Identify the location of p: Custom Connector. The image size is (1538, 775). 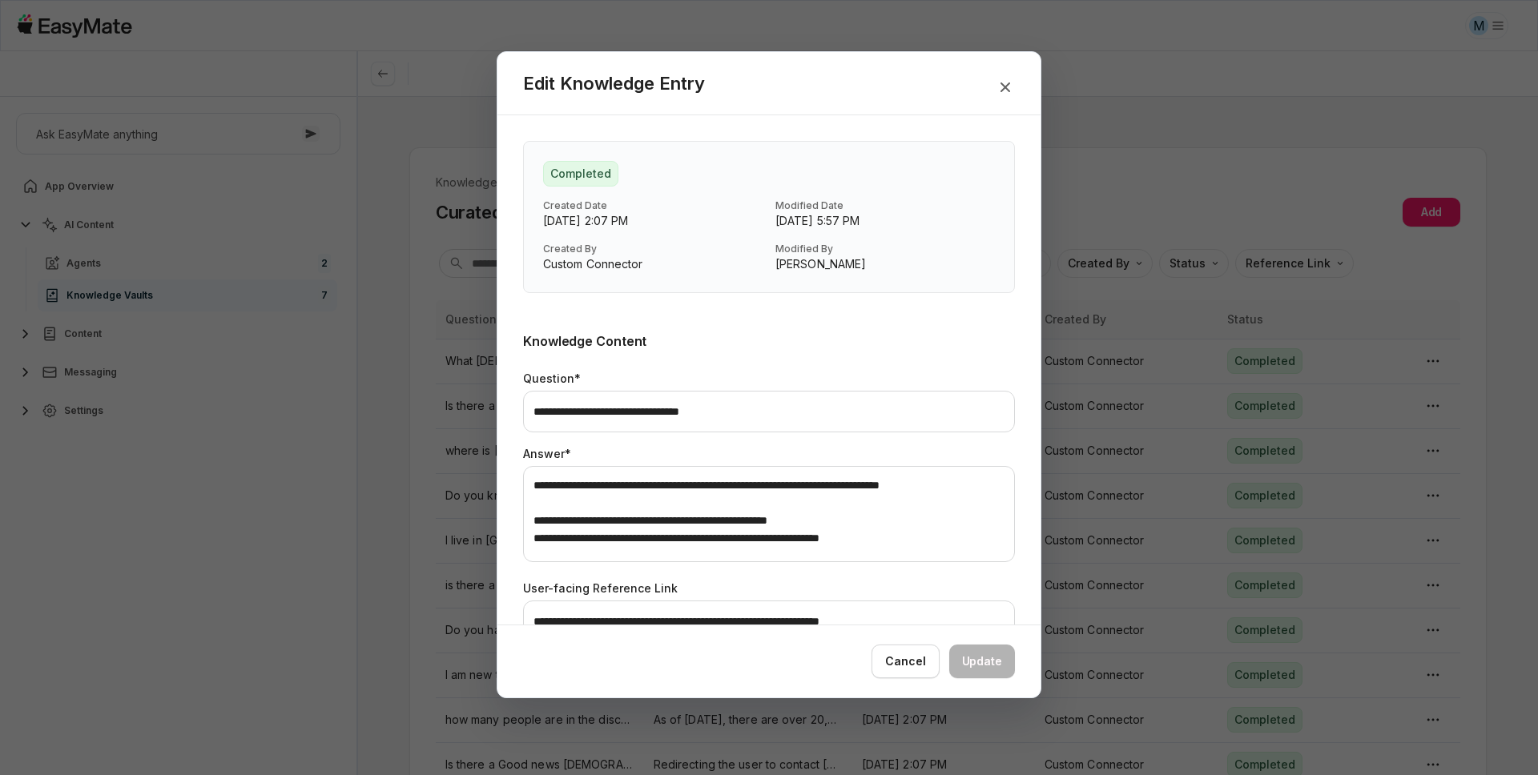
(653, 264).